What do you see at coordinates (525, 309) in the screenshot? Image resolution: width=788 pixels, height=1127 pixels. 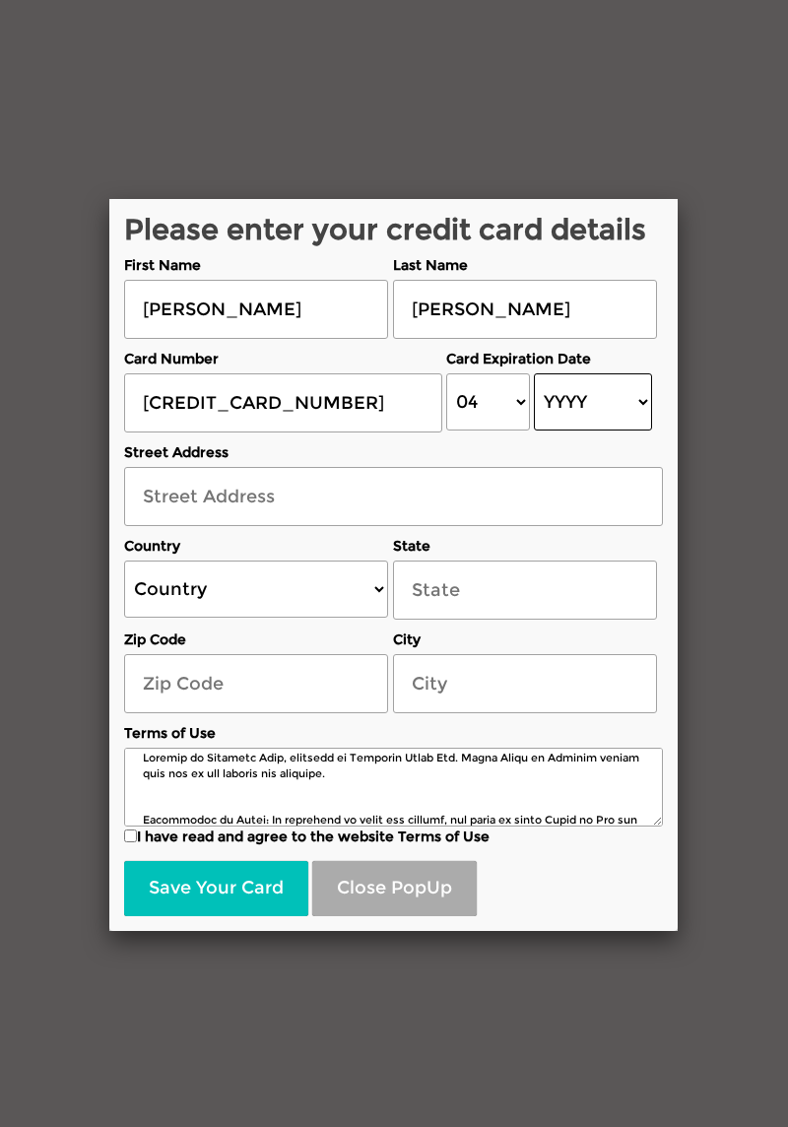 I see `input: Last Name` at bounding box center [525, 309].